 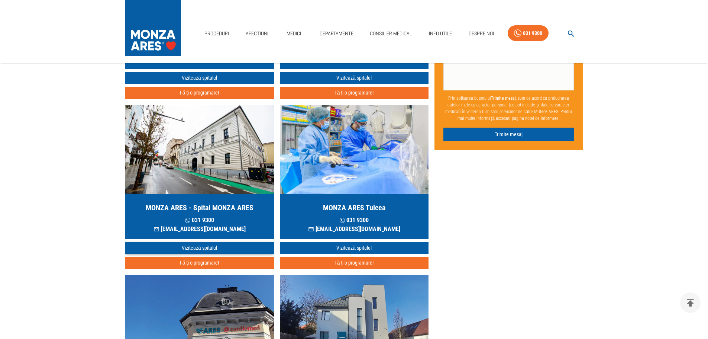 What do you see at coordinates (257, 33) in the screenshot?
I see `a: Afecțiuni` at bounding box center [257, 33].